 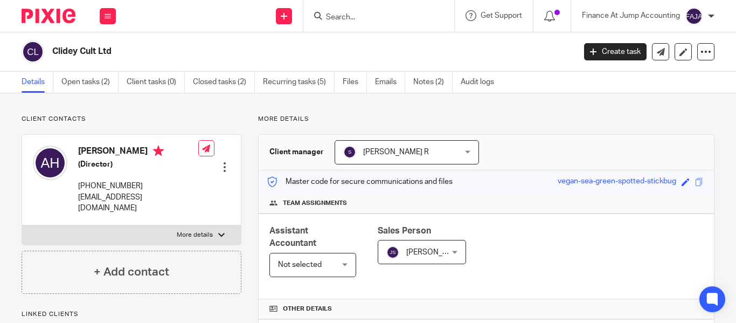 What do you see at coordinates (300, 265) in the screenshot?
I see `span: Not selected` at bounding box center [300, 265].